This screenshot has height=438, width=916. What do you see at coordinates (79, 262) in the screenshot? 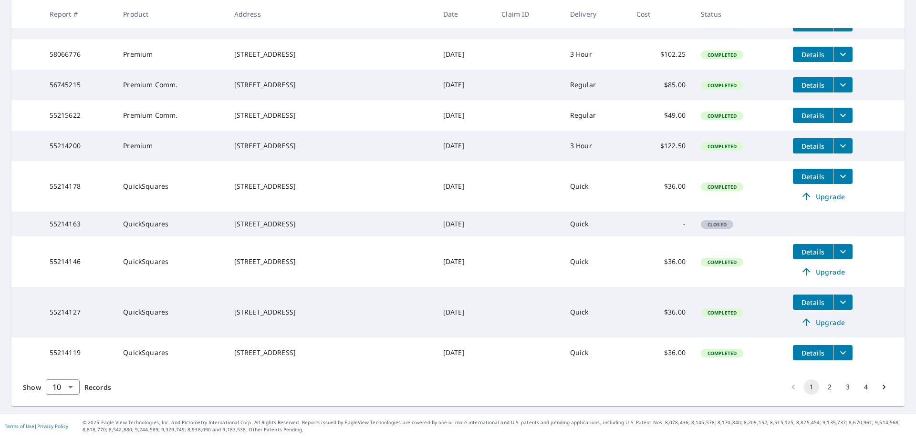
I see `td: 55214146` at bounding box center [79, 262].